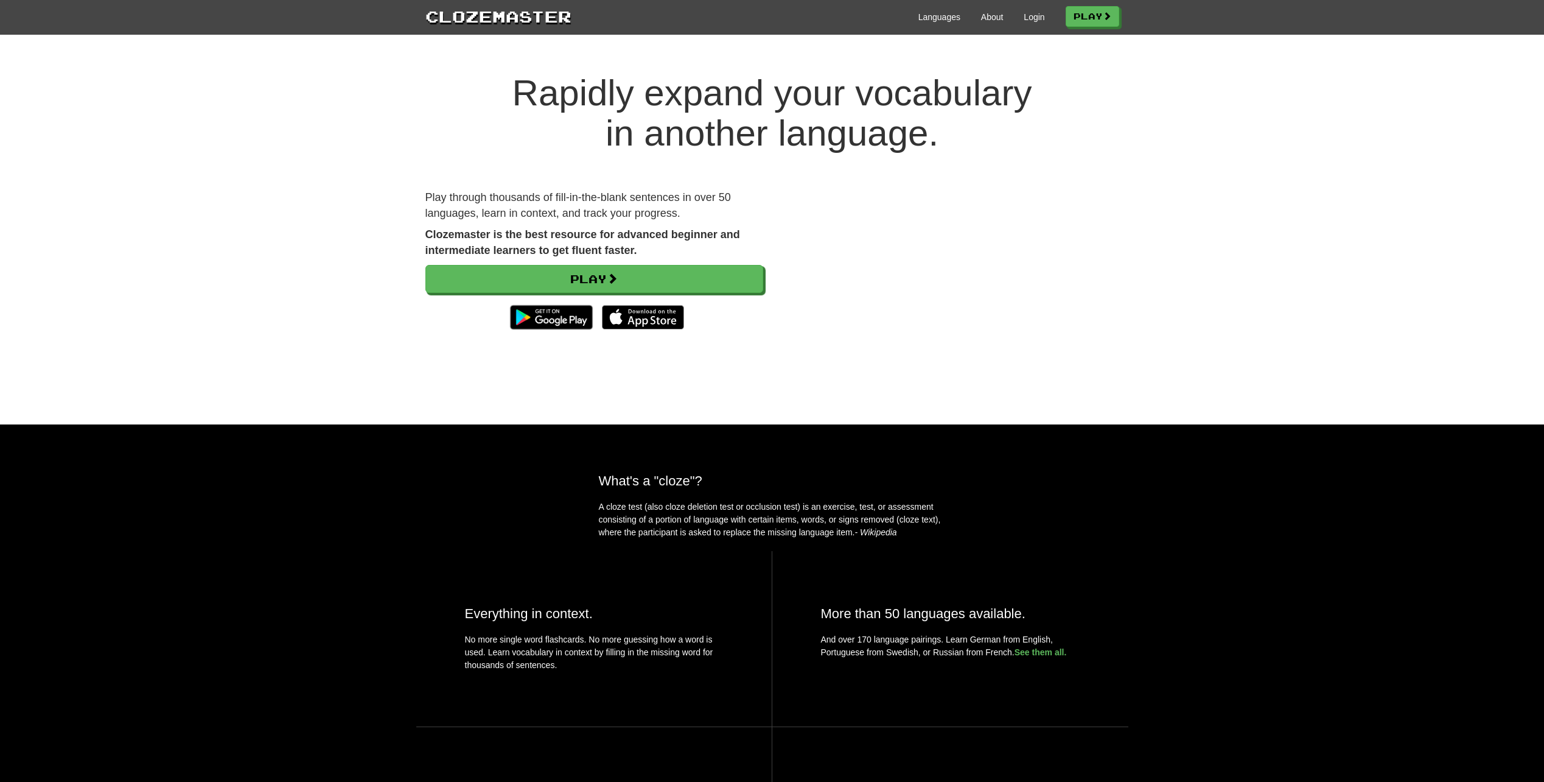 Image resolution: width=1544 pixels, height=782 pixels. I want to click on a: Login, so click(1034, 17).